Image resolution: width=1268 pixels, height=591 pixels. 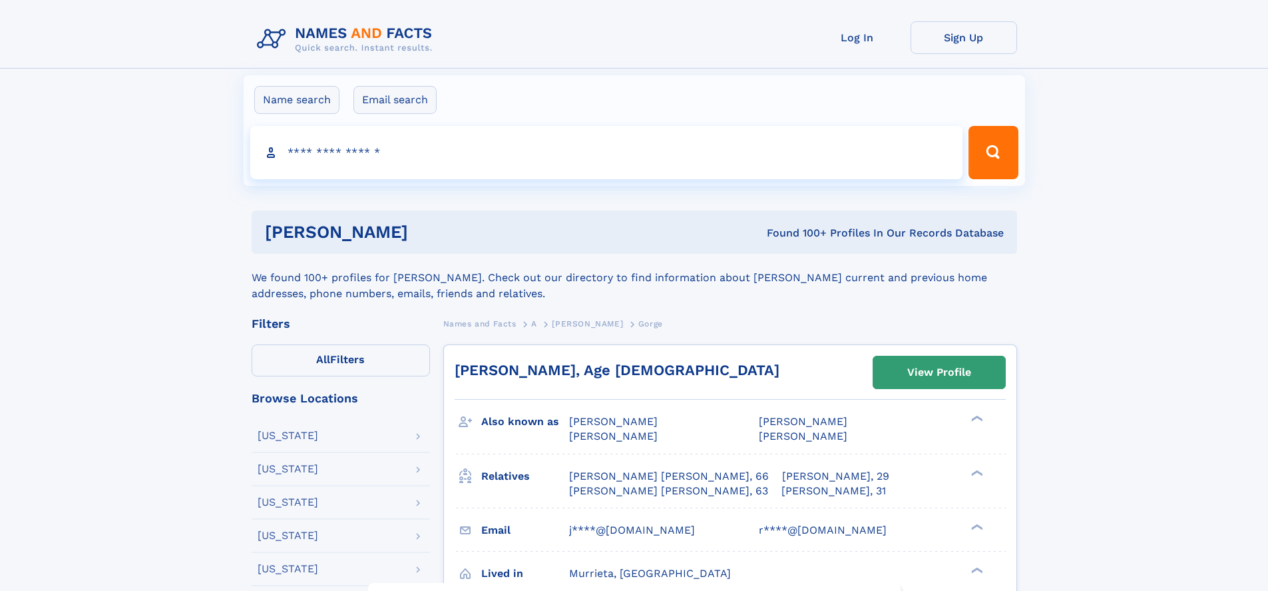 I want to click on h3: Relatives, so click(x=525, y=476).